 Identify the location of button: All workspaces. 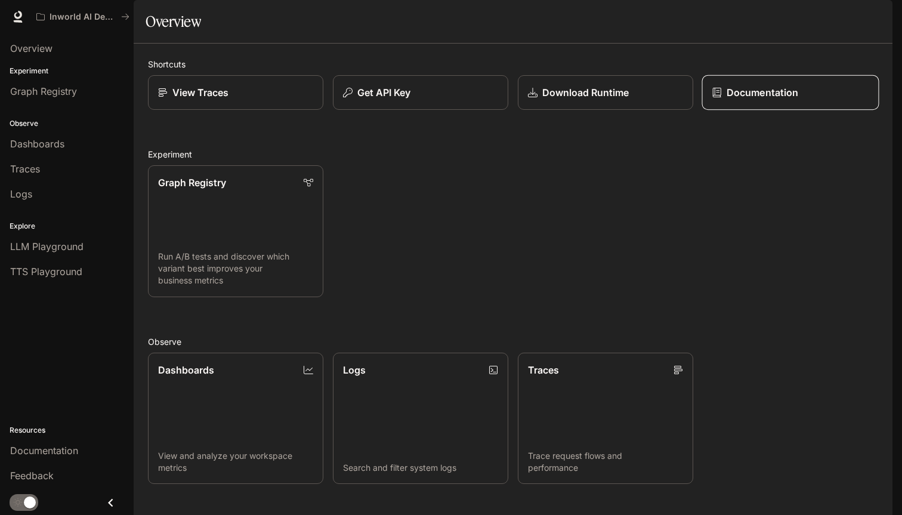
(83, 17).